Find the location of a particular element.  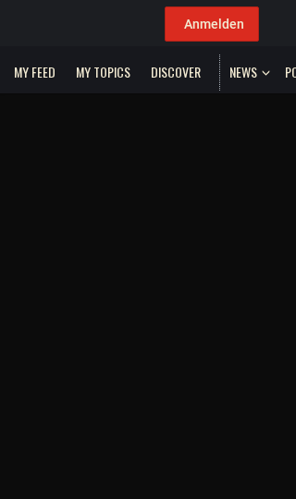

a: News is located at coordinates (243, 72).